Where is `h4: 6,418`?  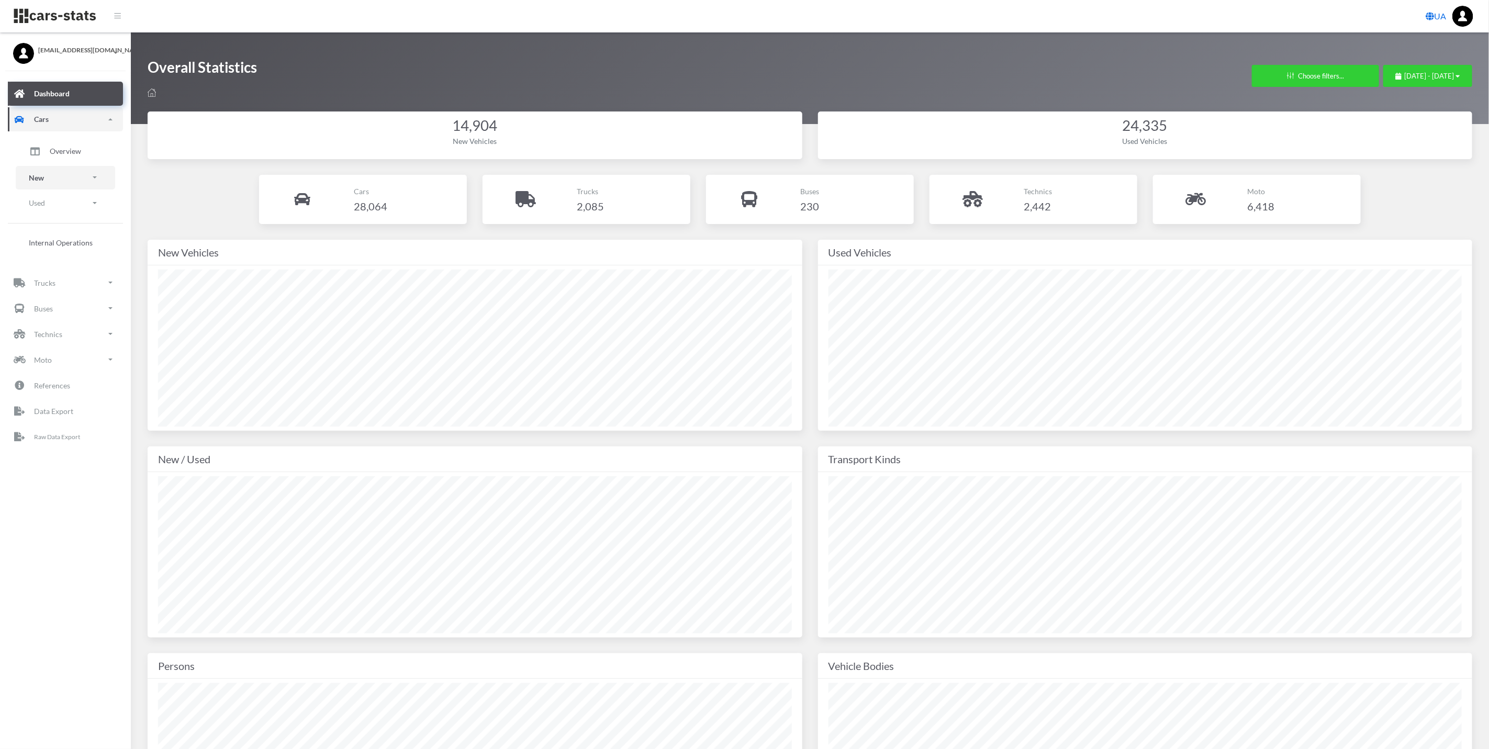
h4: 6,418 is located at coordinates (1261, 206).